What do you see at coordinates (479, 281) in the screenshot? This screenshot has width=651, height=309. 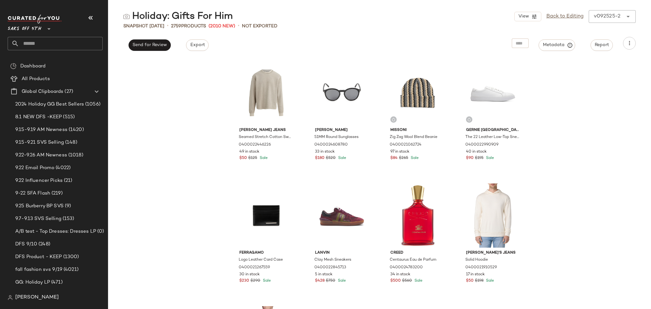 I see `span: $198` at bounding box center [479, 281].